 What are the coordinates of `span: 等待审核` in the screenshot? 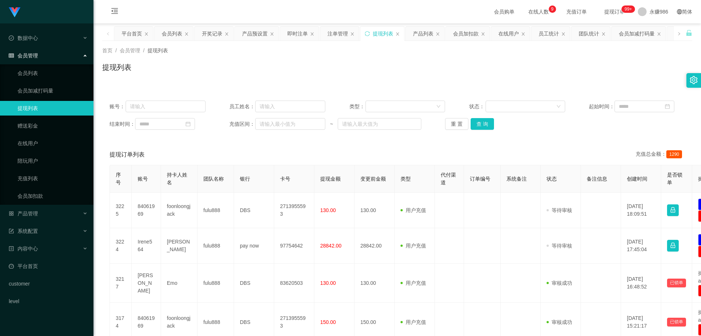 It's located at (560, 245).